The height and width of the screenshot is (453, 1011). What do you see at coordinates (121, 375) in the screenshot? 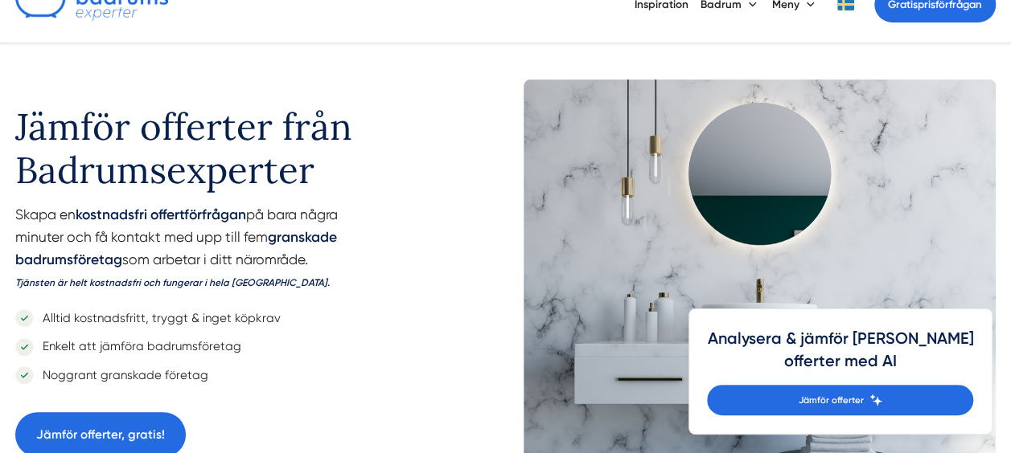
I see `p: Noggrant granskade företag` at bounding box center [121, 375].